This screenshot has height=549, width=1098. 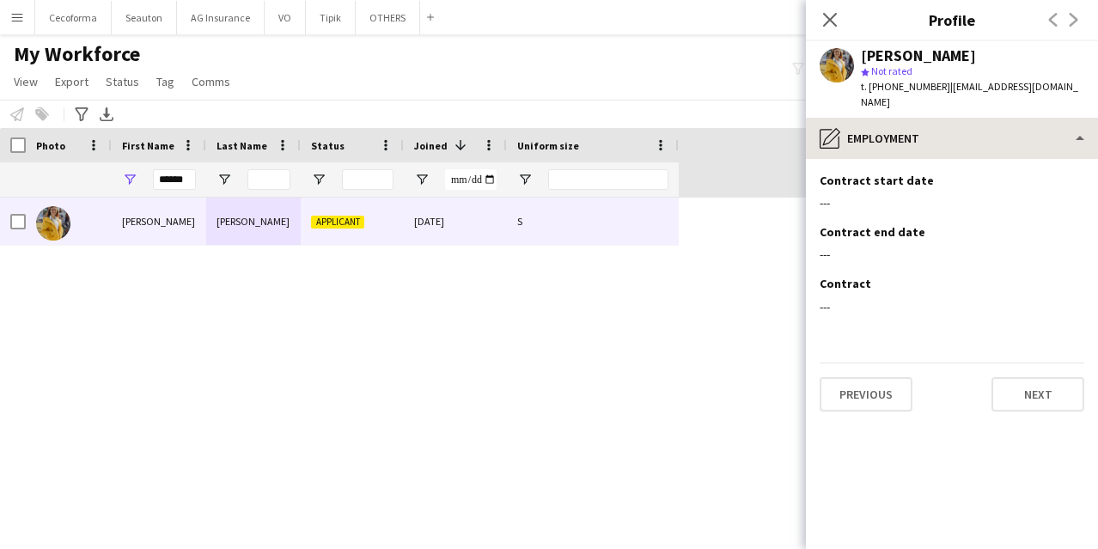 What do you see at coordinates (73, 17) in the screenshot?
I see `button: Cecoforma` at bounding box center [73, 17].